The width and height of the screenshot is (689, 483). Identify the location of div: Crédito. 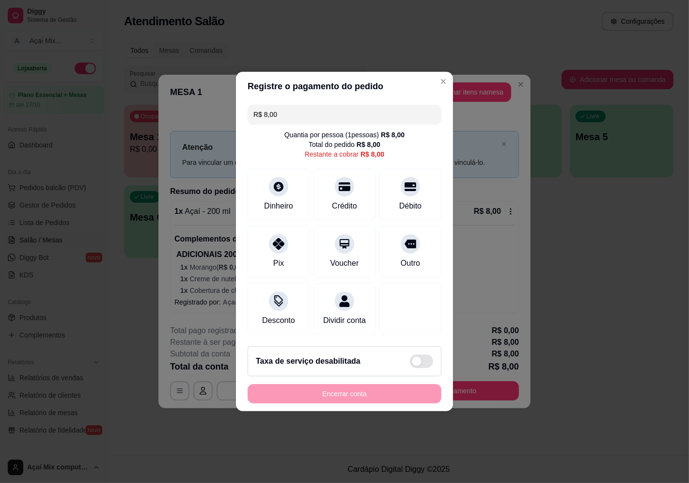
(345, 206).